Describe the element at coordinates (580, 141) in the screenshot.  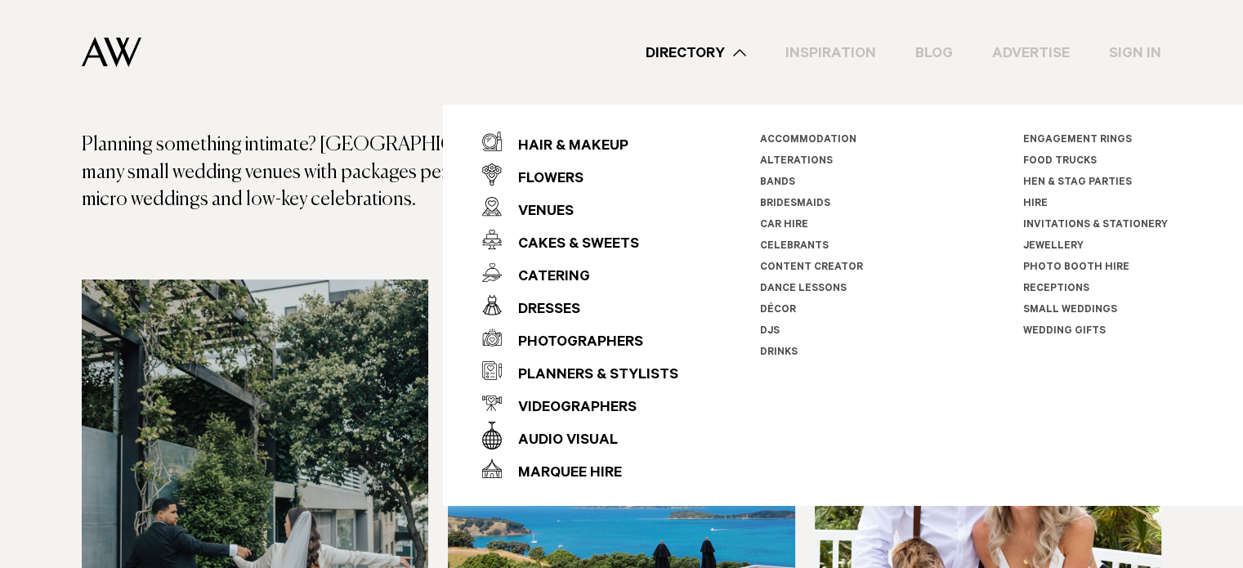
I see `a: Hair & Makeup` at that location.